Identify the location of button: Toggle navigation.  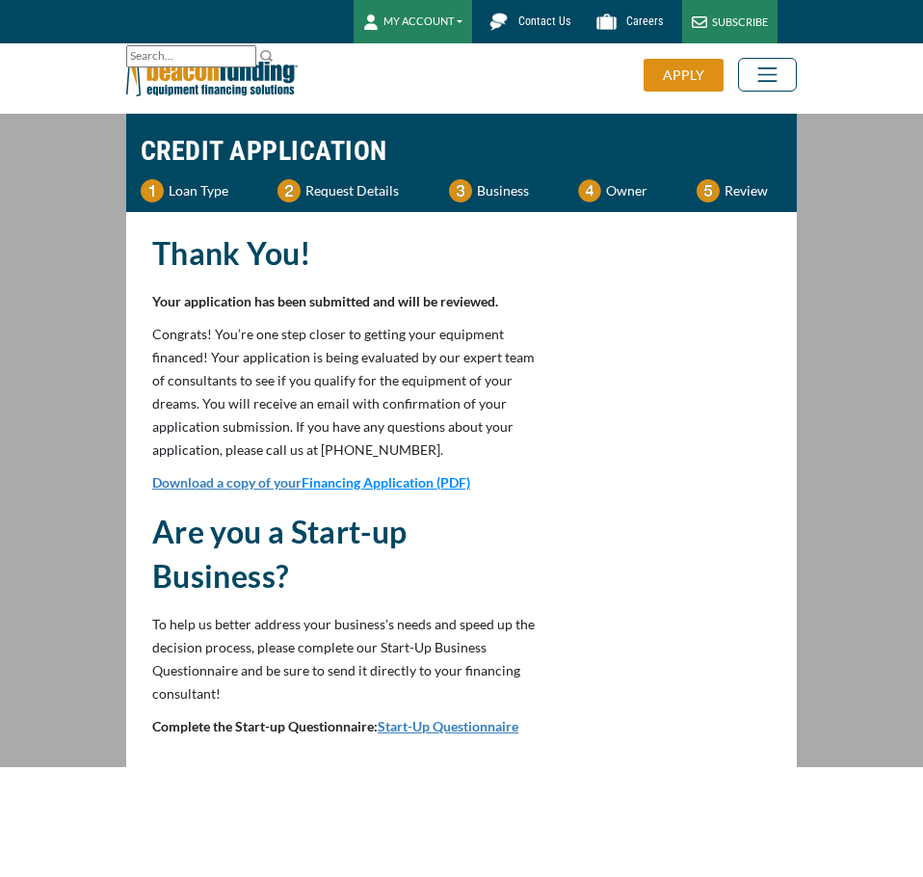
(767, 74).